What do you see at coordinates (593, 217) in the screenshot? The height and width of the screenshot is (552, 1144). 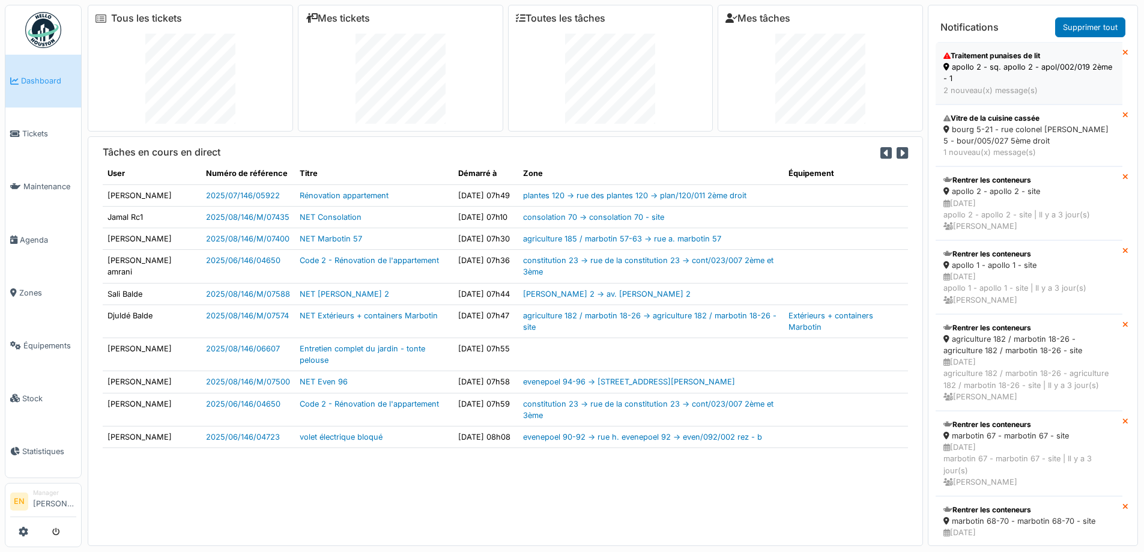 I see `a: consolation 70 -> consolation 70 - site` at bounding box center [593, 217].